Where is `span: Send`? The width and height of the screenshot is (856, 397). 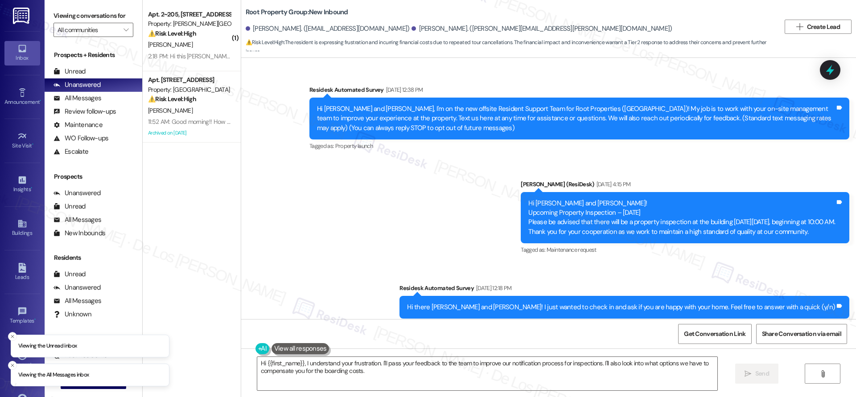
span: Send is located at coordinates (762, 374).